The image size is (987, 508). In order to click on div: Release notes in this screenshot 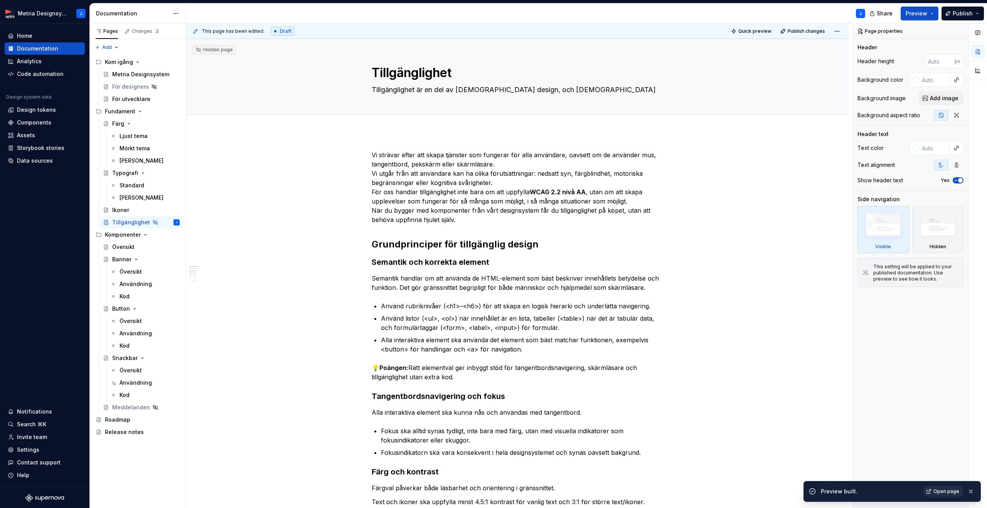, I will do `click(124, 432)`.